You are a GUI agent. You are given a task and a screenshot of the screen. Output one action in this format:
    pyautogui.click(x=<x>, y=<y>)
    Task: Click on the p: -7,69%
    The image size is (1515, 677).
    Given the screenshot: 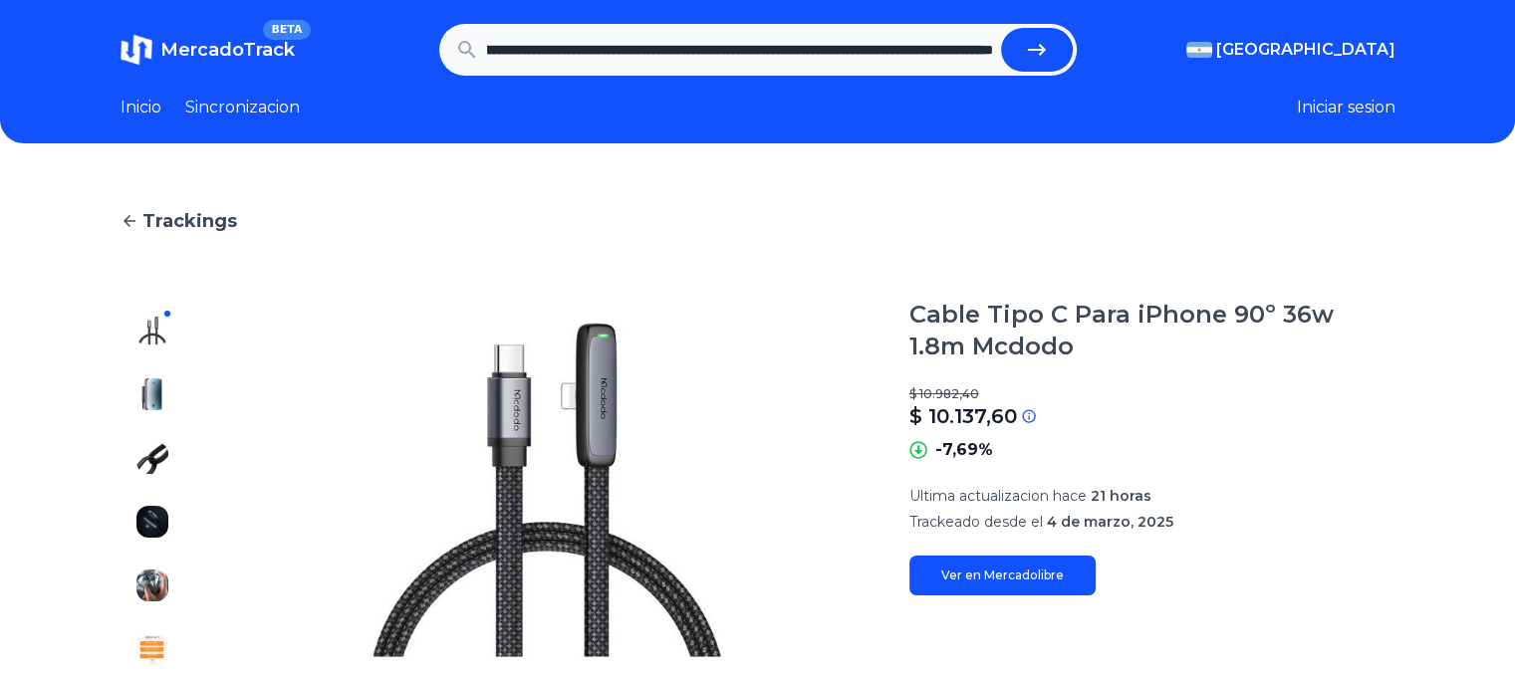 What is the action you would take?
    pyautogui.click(x=964, y=450)
    